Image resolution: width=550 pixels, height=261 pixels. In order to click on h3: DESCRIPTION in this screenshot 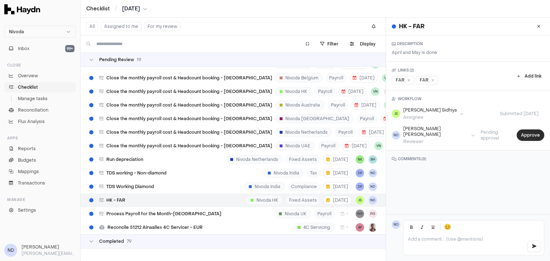, I will do `click(414, 44)`.